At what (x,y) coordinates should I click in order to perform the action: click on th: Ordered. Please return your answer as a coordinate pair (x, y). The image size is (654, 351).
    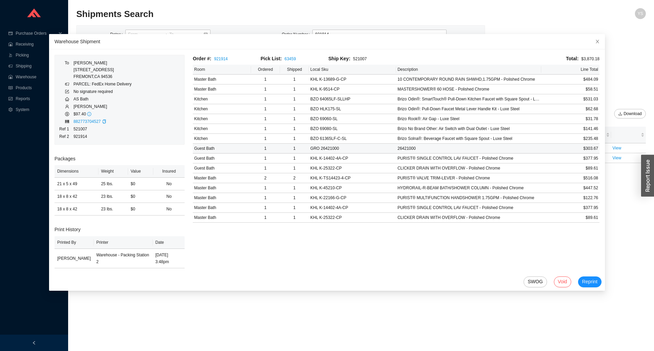
    Looking at the image, I should click on (265, 69).